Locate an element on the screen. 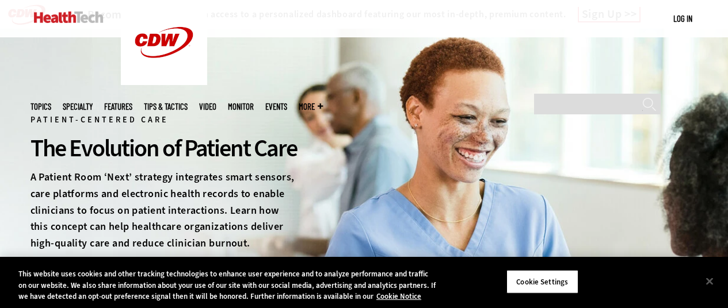 The height and width of the screenshot is (308, 728). a: CDW is located at coordinates (164, 82).